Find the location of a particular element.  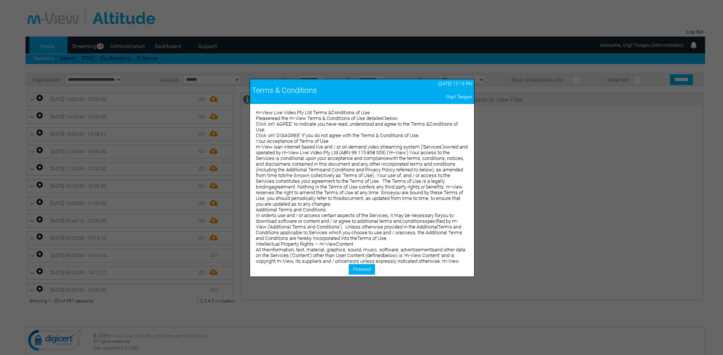

span: m-View isan internet based live and / or on demand video streaming system (‘Services’)owned and o... is located at coordinates (362, 175).